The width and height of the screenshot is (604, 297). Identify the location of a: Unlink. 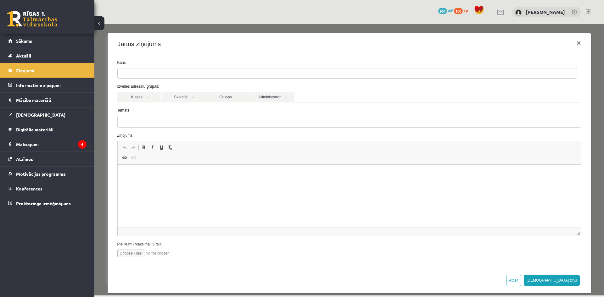
(39, 134).